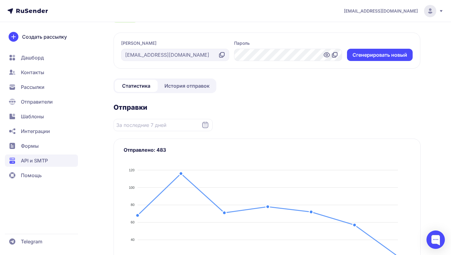 The image size is (451, 255). What do you see at coordinates (37, 102) in the screenshot?
I see `span: Отправители` at bounding box center [37, 102].